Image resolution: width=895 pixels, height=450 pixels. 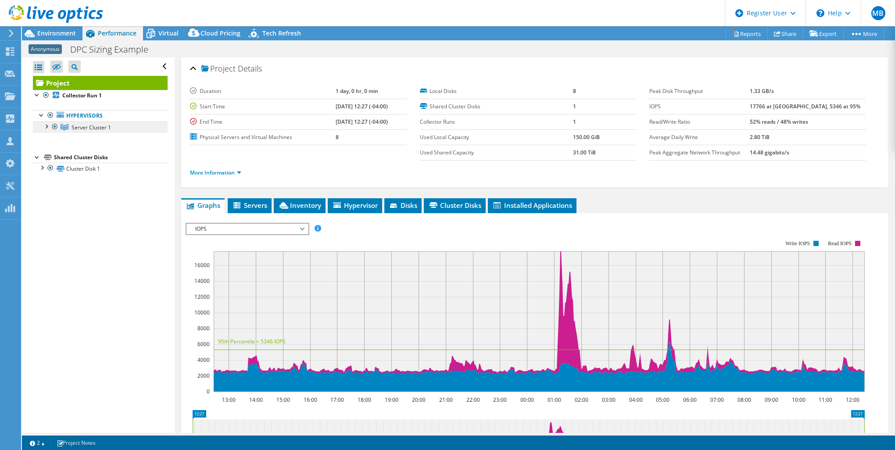 I want to click on label: Local Disks, so click(x=496, y=91).